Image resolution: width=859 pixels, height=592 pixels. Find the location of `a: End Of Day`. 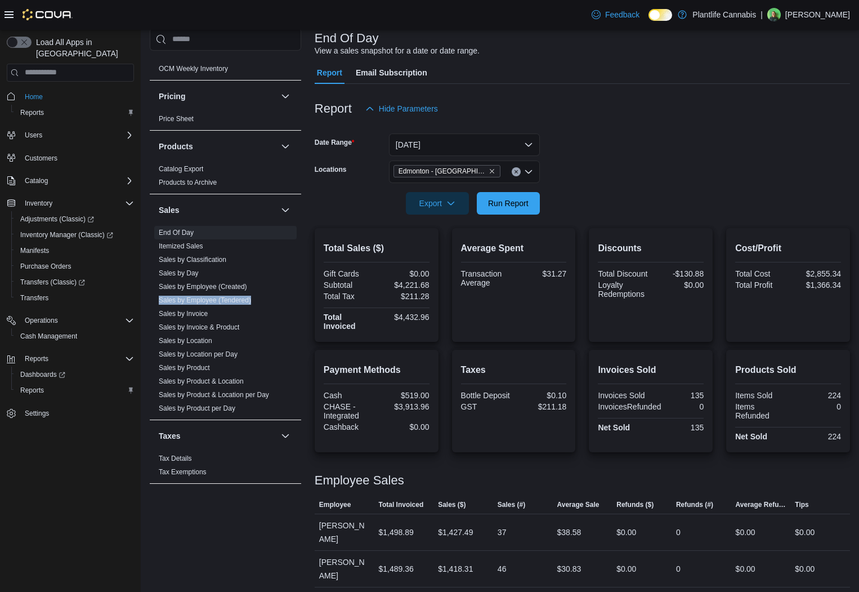

a: End Of Day is located at coordinates (176, 233).